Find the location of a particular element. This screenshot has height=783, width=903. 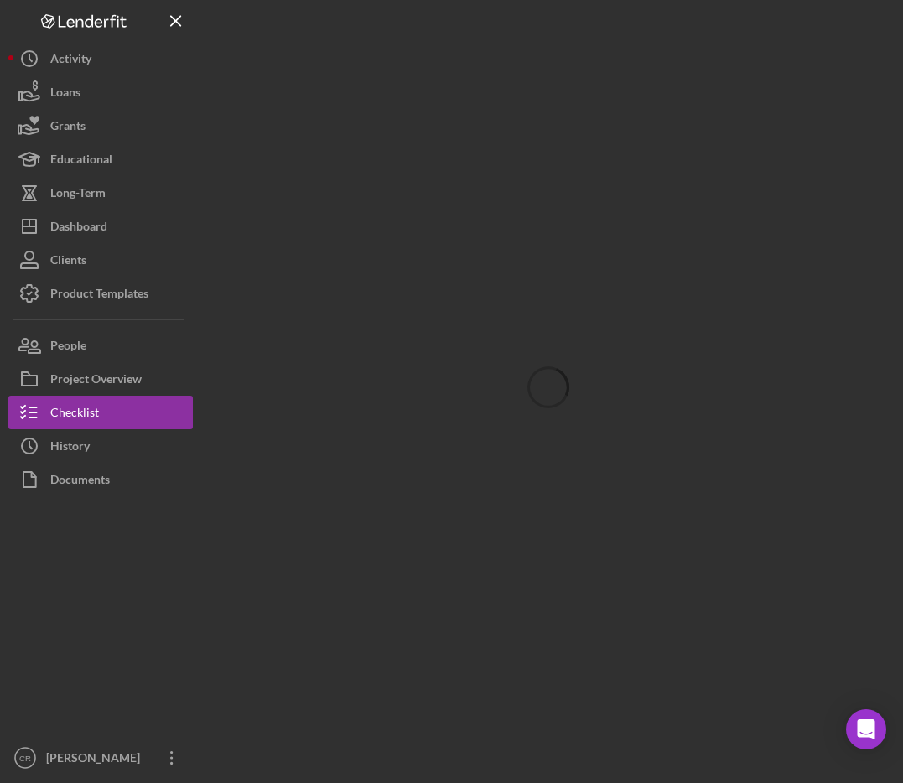

button: Documents is located at coordinates (101, 479).